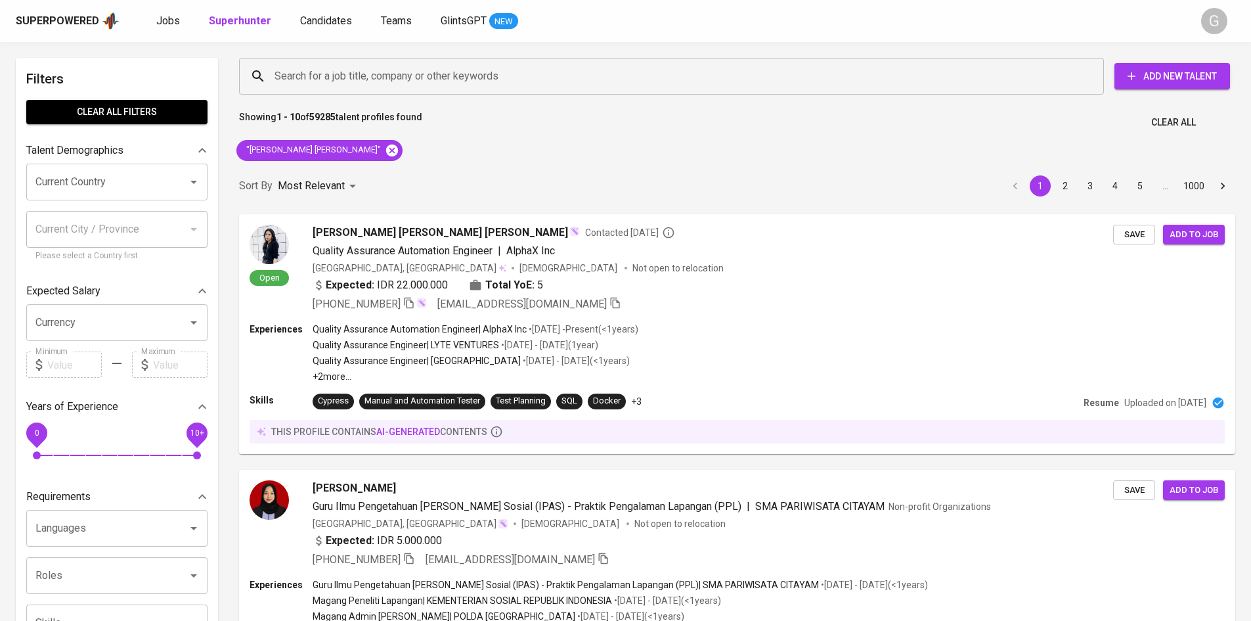 This screenshot has width=1251, height=621. Describe the element at coordinates (256, 186) in the screenshot. I see `p: Sort By` at that location.